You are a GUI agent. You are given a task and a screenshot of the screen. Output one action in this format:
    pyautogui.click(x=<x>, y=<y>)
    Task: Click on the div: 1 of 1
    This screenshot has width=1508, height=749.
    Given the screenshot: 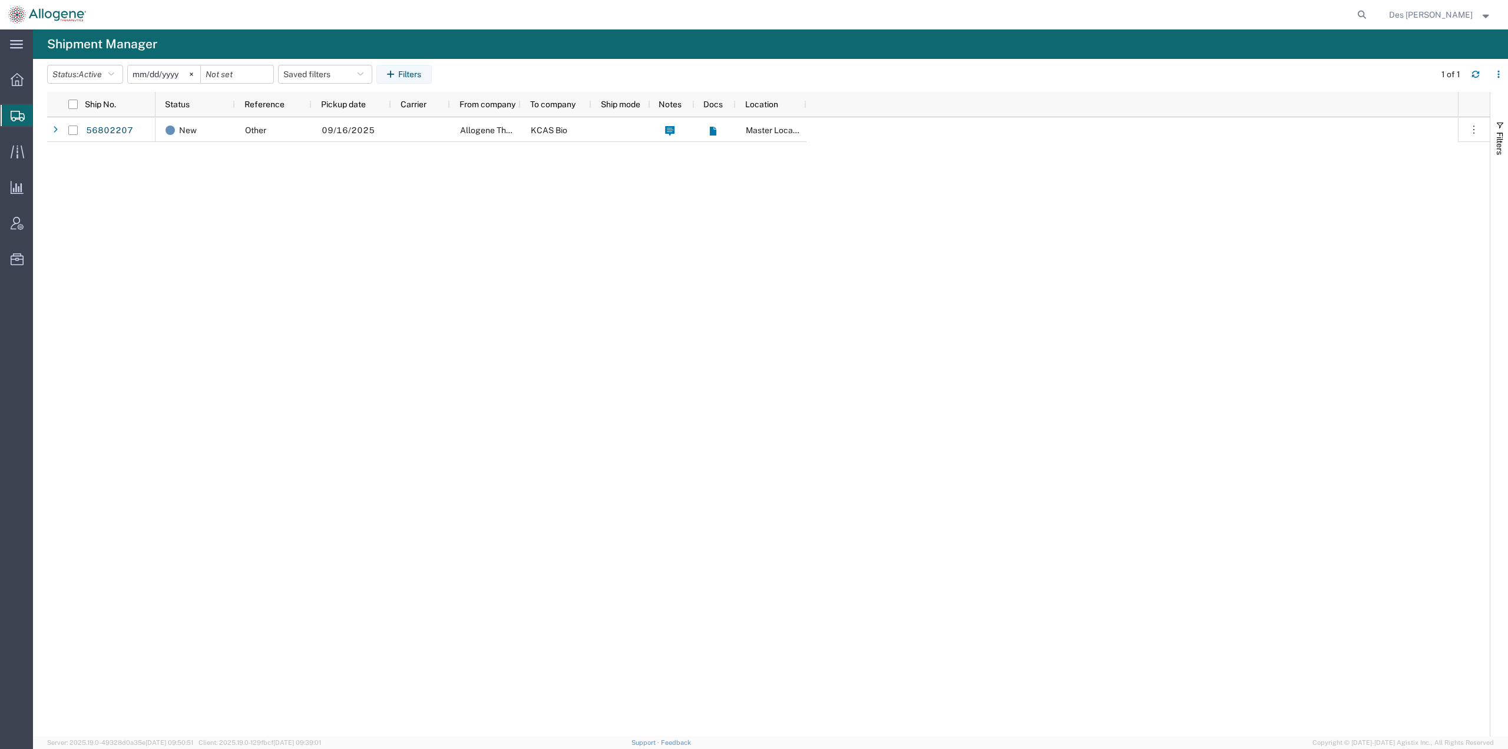 What is the action you would take?
    pyautogui.click(x=1452, y=74)
    